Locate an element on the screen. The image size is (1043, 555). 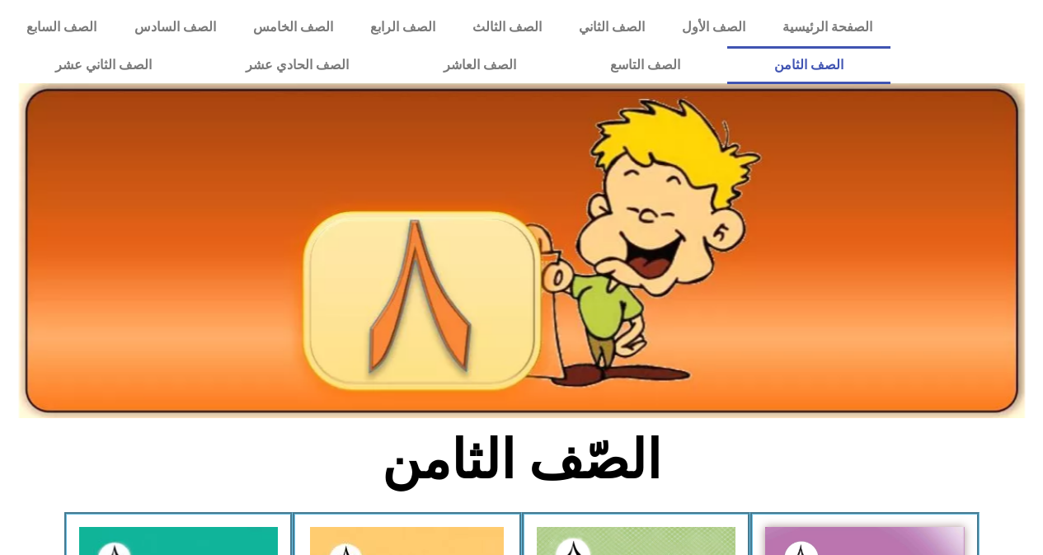
a: الصف الأول is located at coordinates (713, 27).